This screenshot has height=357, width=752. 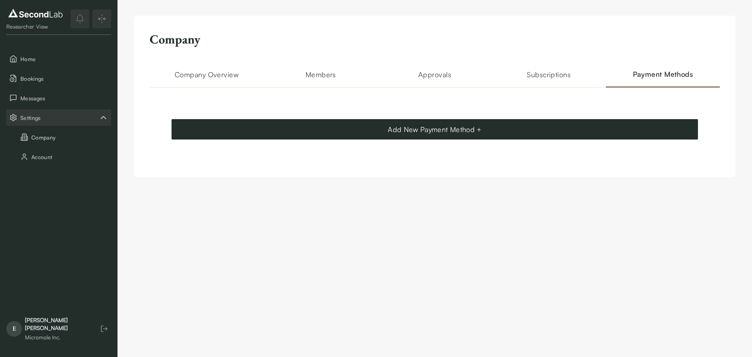 What do you see at coordinates (59, 78) in the screenshot?
I see `li: Bookings` at bounding box center [59, 78].